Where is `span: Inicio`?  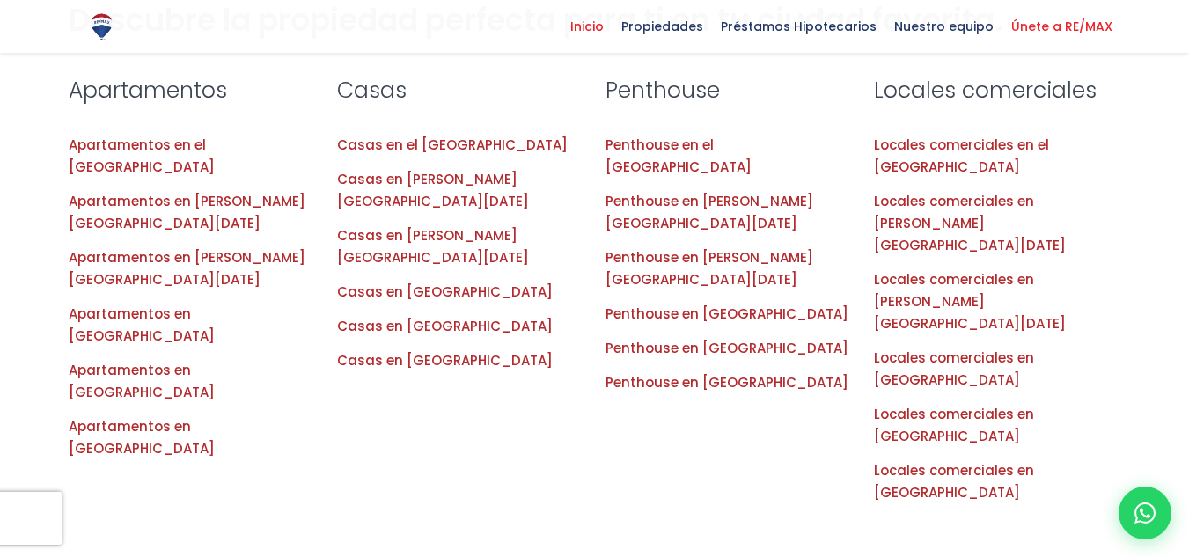
span: Inicio is located at coordinates (587, 26).